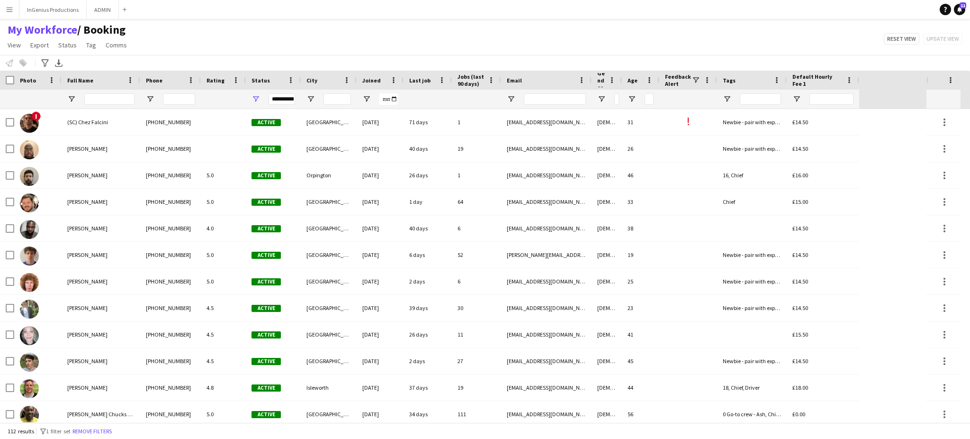 This screenshot has height=439, width=970. What do you see at coordinates (640, 175) in the screenshot?
I see `div: 46` at bounding box center [640, 175].